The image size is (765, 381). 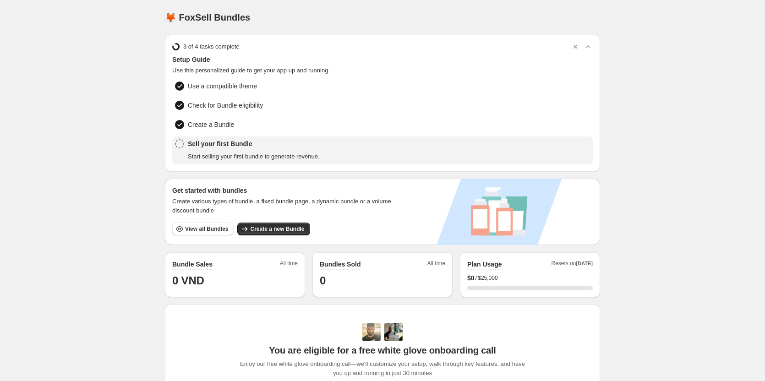 I want to click on span: You are eligible for a free white glove onboarding call, so click(x=382, y=351).